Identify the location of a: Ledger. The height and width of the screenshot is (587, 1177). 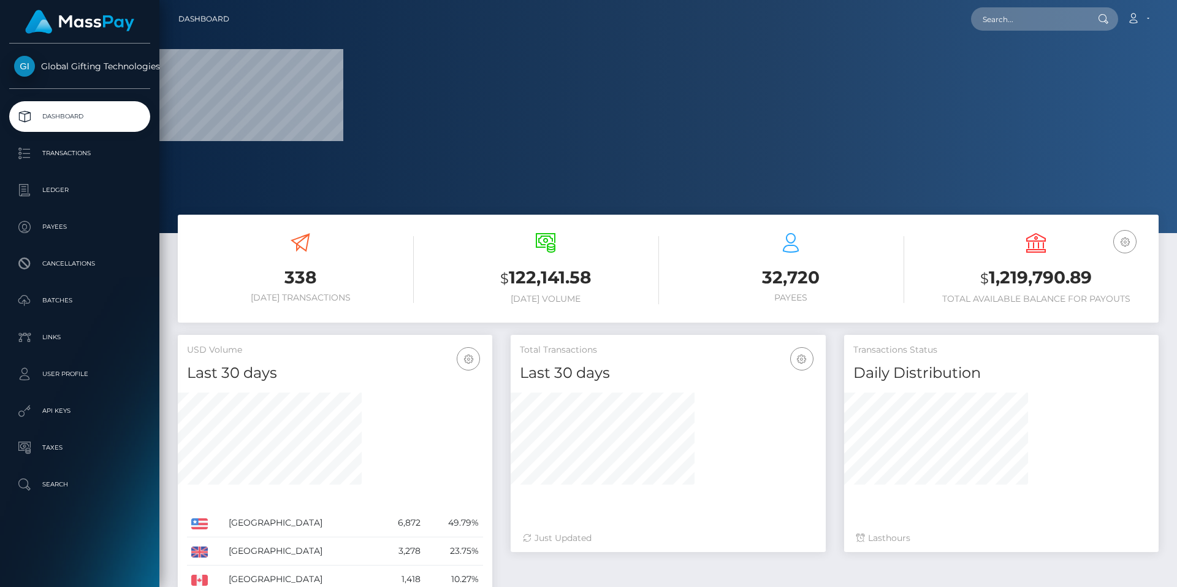
(80, 190).